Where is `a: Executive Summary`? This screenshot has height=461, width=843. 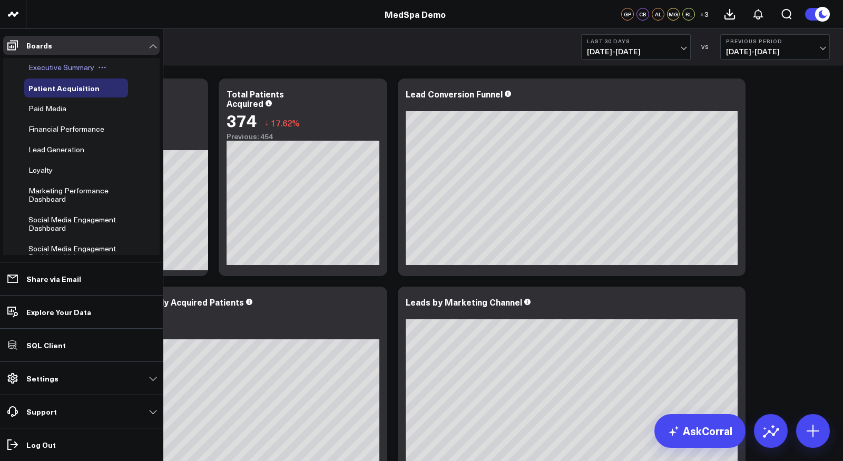 a: Executive Summary is located at coordinates (61, 67).